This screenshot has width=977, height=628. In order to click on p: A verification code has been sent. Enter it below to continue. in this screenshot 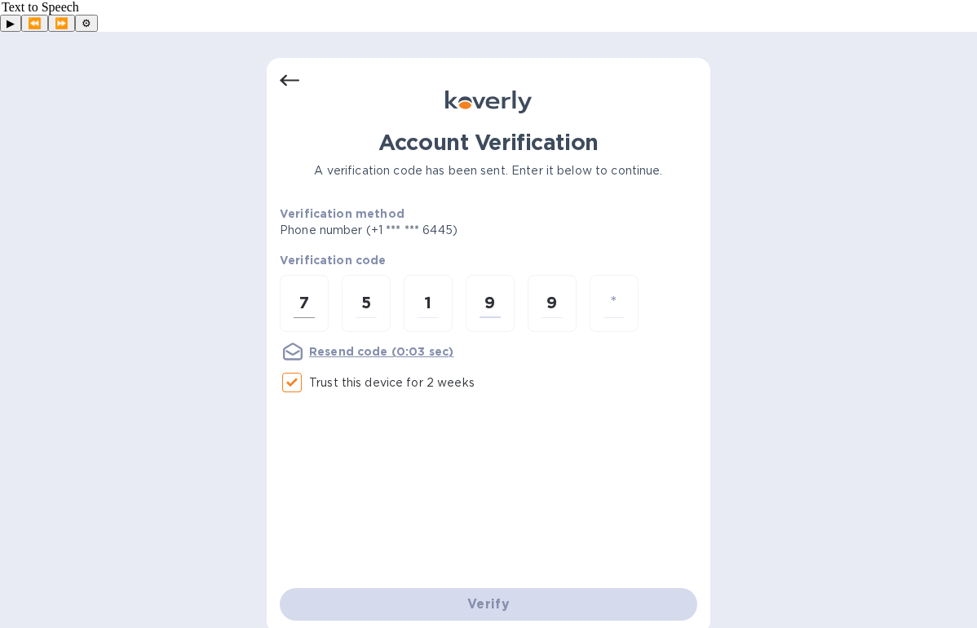, I will do `click(488, 170)`.